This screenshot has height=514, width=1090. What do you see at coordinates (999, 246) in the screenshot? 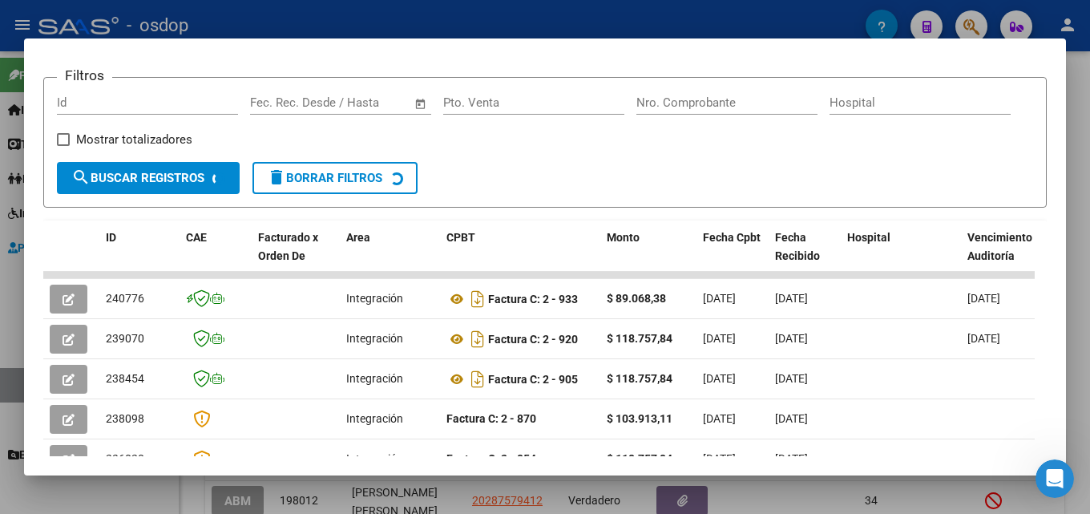
I see `span: Vencimiento Auditoría` at bounding box center [999, 246].